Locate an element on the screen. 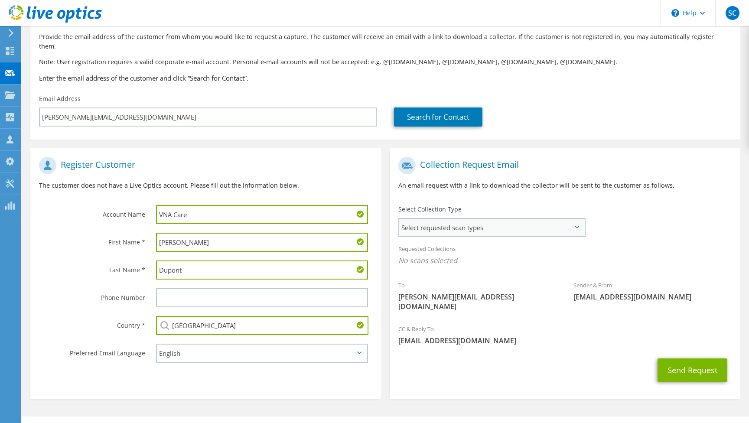 Image resolution: width=749 pixels, height=423 pixels. p: Note: User registration requires a valid corporate e-mail account. Personal e-mail accounts will ... is located at coordinates (385, 62).